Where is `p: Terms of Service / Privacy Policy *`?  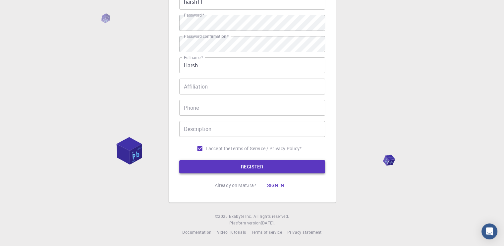
p: Terms of Service / Privacy Policy * is located at coordinates (266, 148).